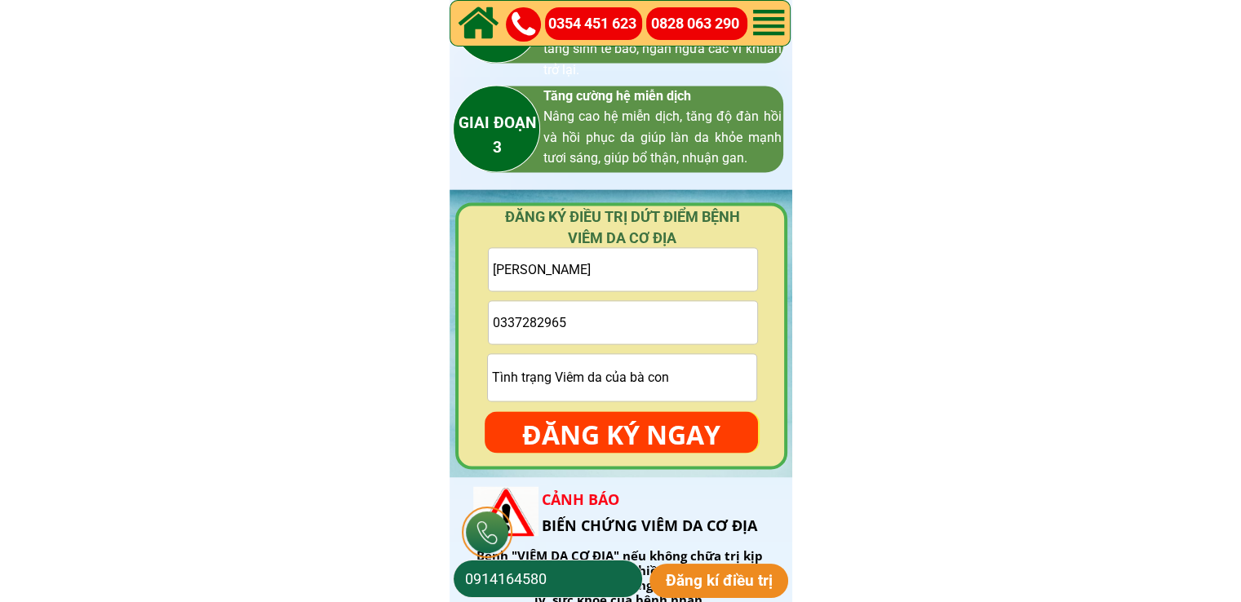 The width and height of the screenshot is (1241, 602). What do you see at coordinates (548, 579) in the screenshot?
I see `input: Số điện thoại` at bounding box center [548, 579].